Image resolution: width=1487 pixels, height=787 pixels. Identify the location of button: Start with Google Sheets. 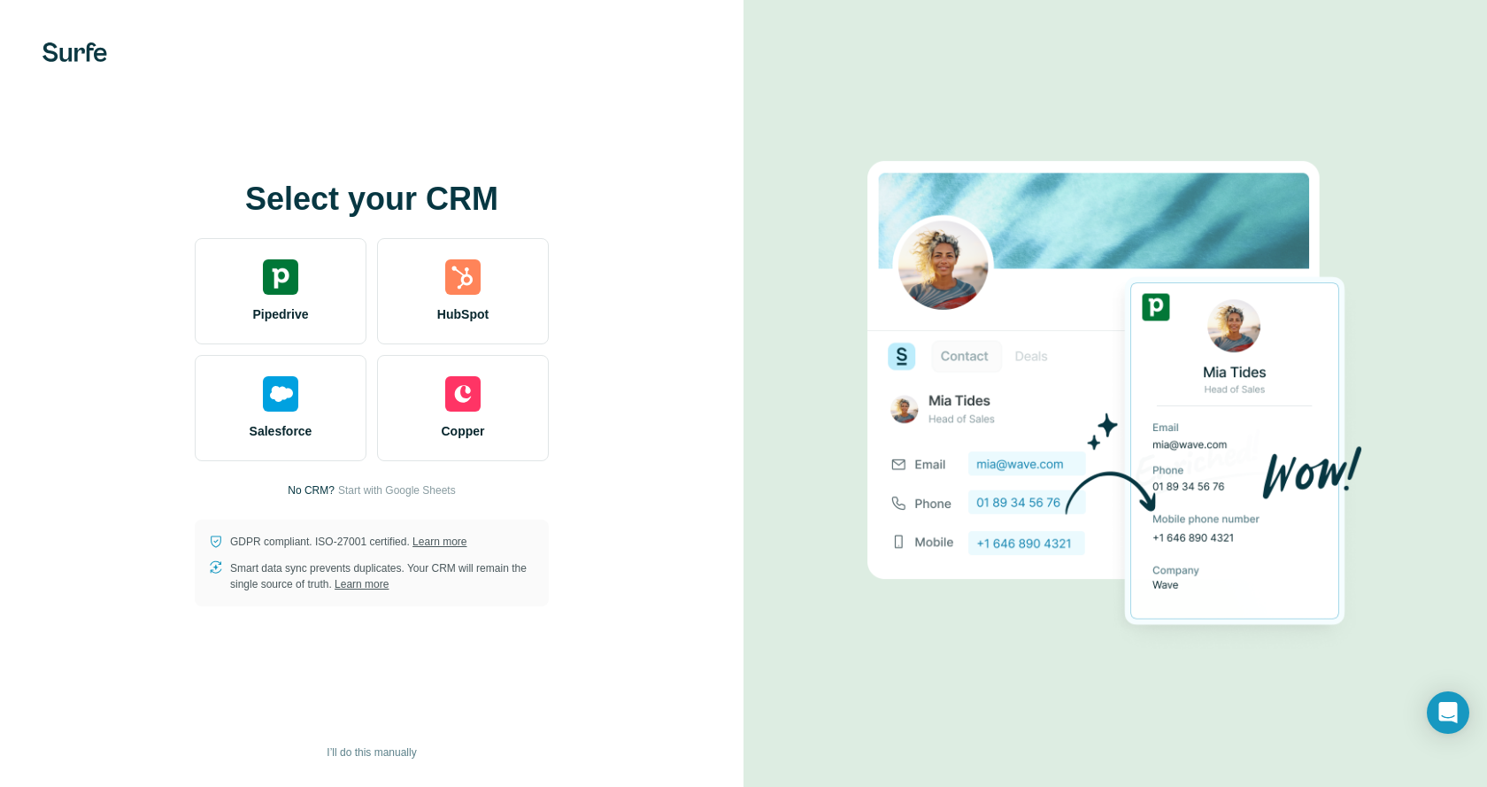
(397, 490).